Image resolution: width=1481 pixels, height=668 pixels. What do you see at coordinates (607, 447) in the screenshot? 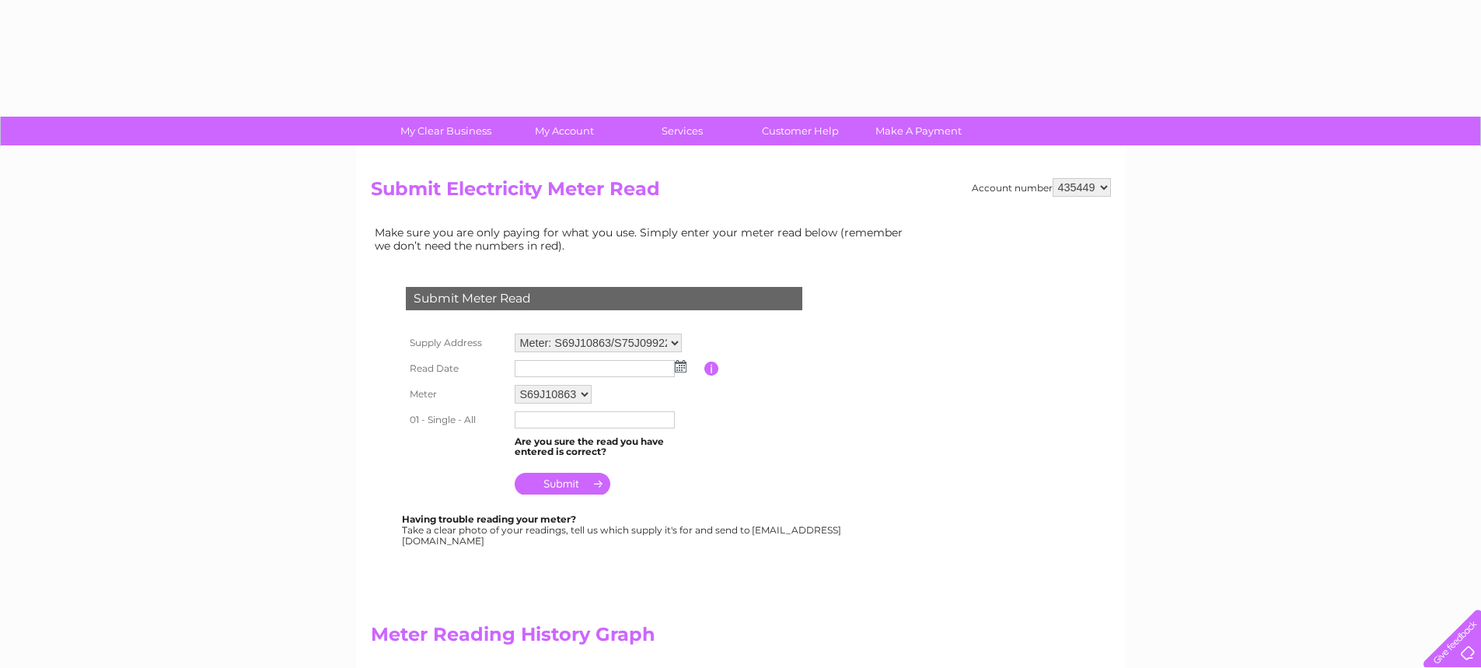
I see `td: Are you sure the read you have entered is correct?` at bounding box center [607, 447].